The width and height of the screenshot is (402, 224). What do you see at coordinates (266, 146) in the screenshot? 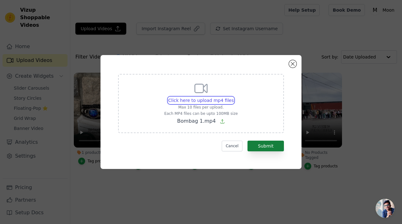
I see `button: Submit` at bounding box center [266, 146].